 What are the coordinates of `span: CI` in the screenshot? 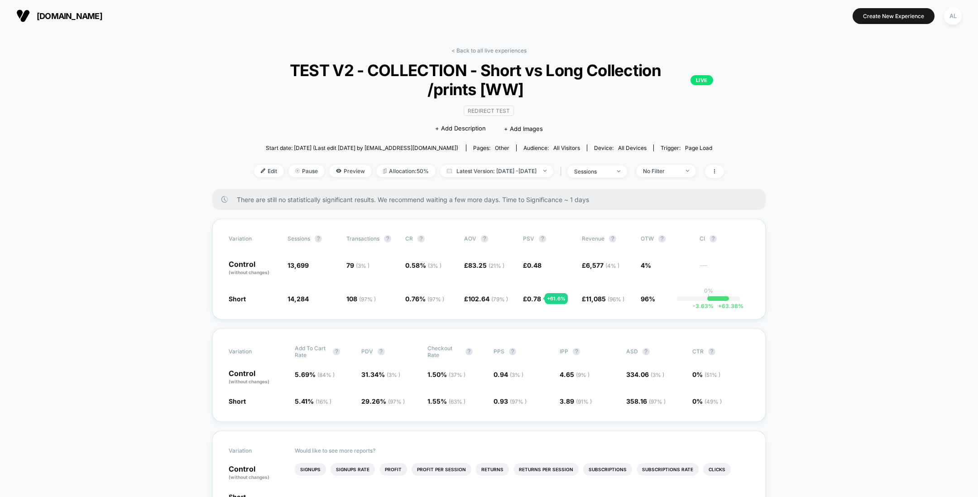 It's located at (724, 239).